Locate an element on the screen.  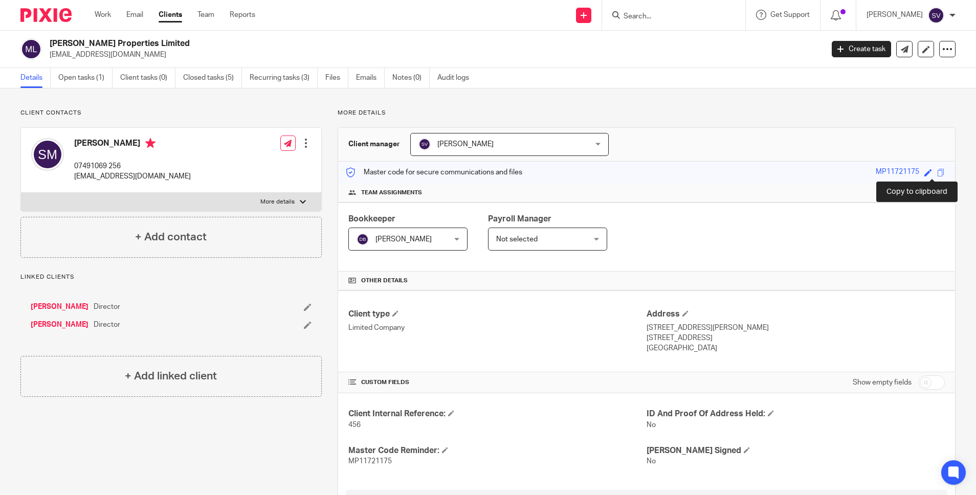
p: 07491069 256 is located at coordinates (132, 166).